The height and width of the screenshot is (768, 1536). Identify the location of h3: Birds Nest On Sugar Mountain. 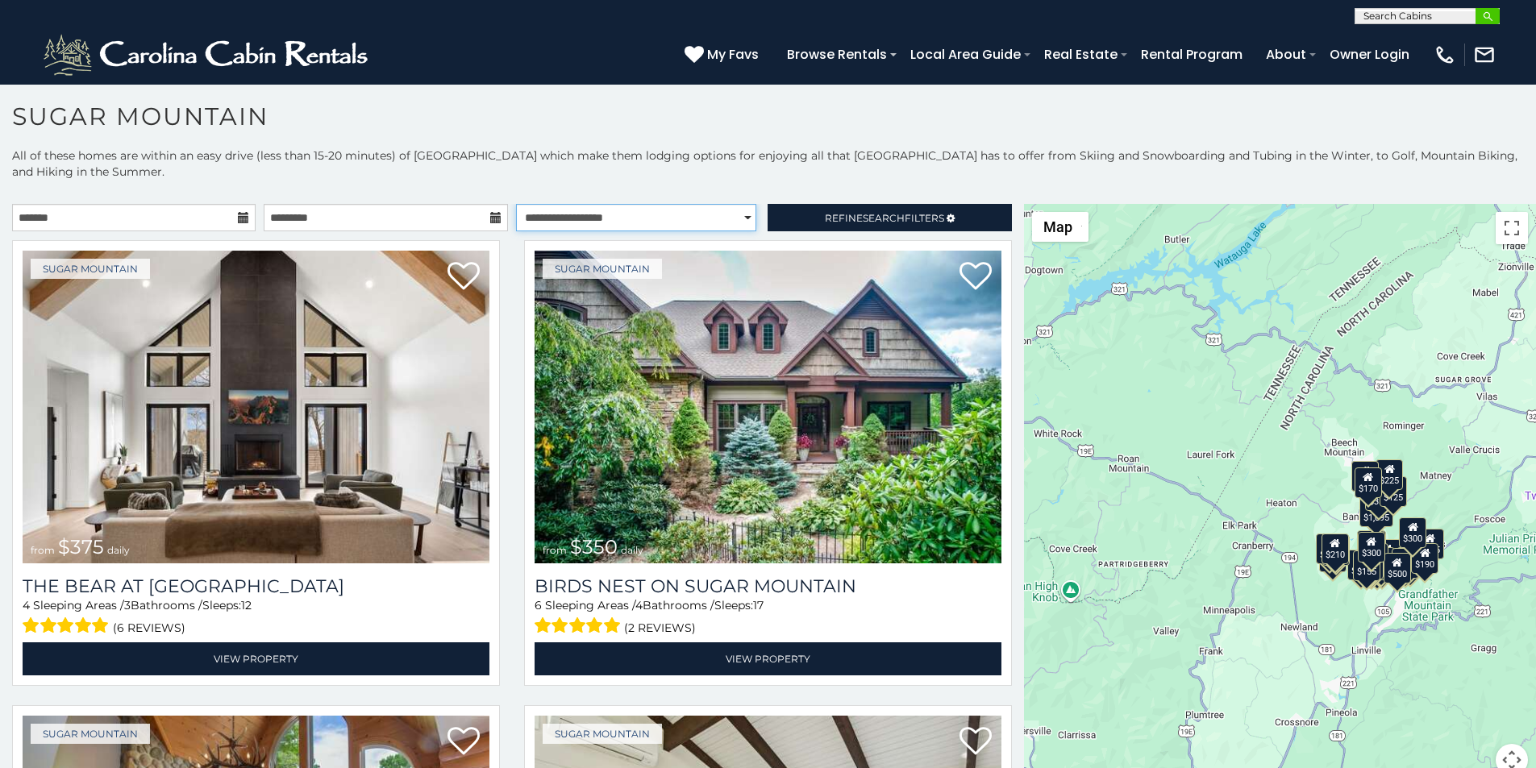
(767, 586).